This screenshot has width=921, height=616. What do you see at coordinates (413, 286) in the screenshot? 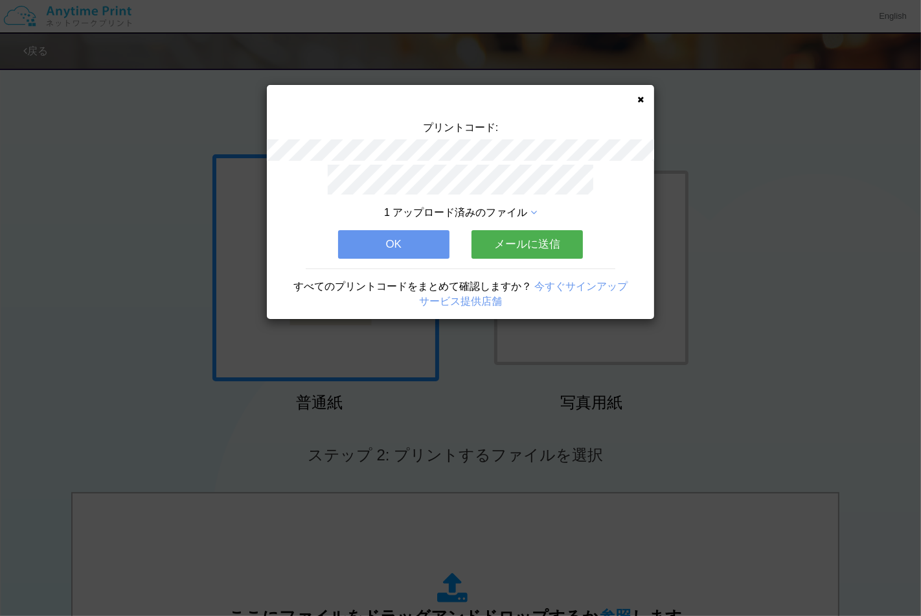
I see `span: すべてのプリントコードをまとめて確認しますか？` at bounding box center [413, 286].